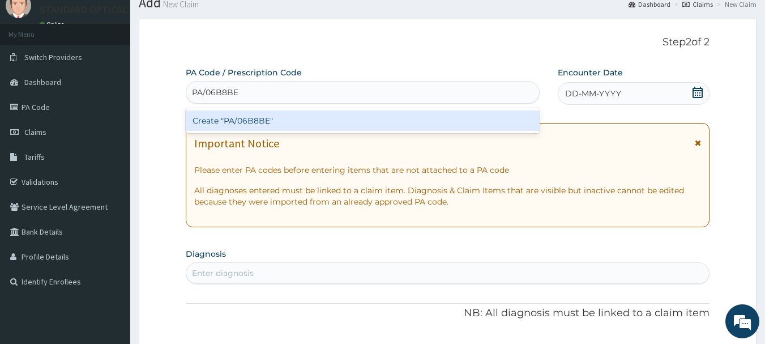 The width and height of the screenshot is (765, 344). What do you see at coordinates (590, 72) in the screenshot?
I see `label: Encounter Date` at bounding box center [590, 72].